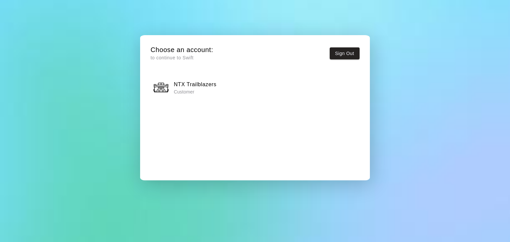  I want to click on button: Sign Out, so click(345, 53).